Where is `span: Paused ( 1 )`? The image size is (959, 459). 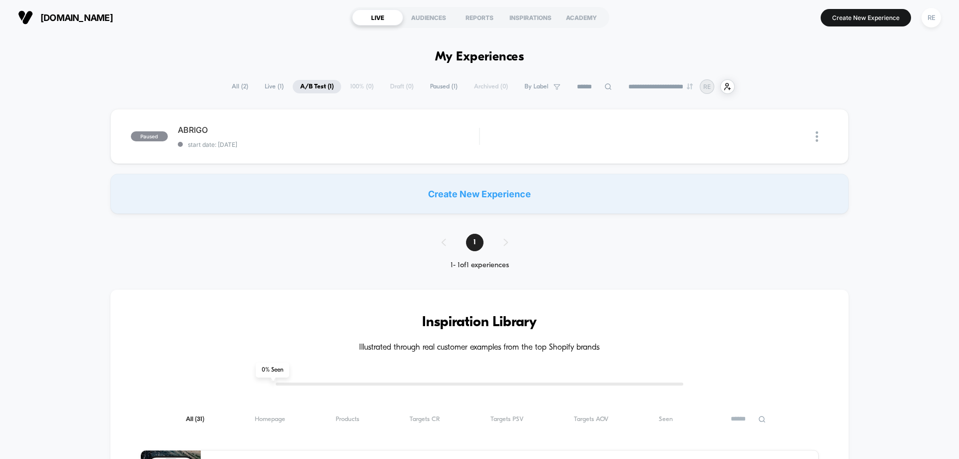
span: Paused ( 1 ) is located at coordinates (443, 86).